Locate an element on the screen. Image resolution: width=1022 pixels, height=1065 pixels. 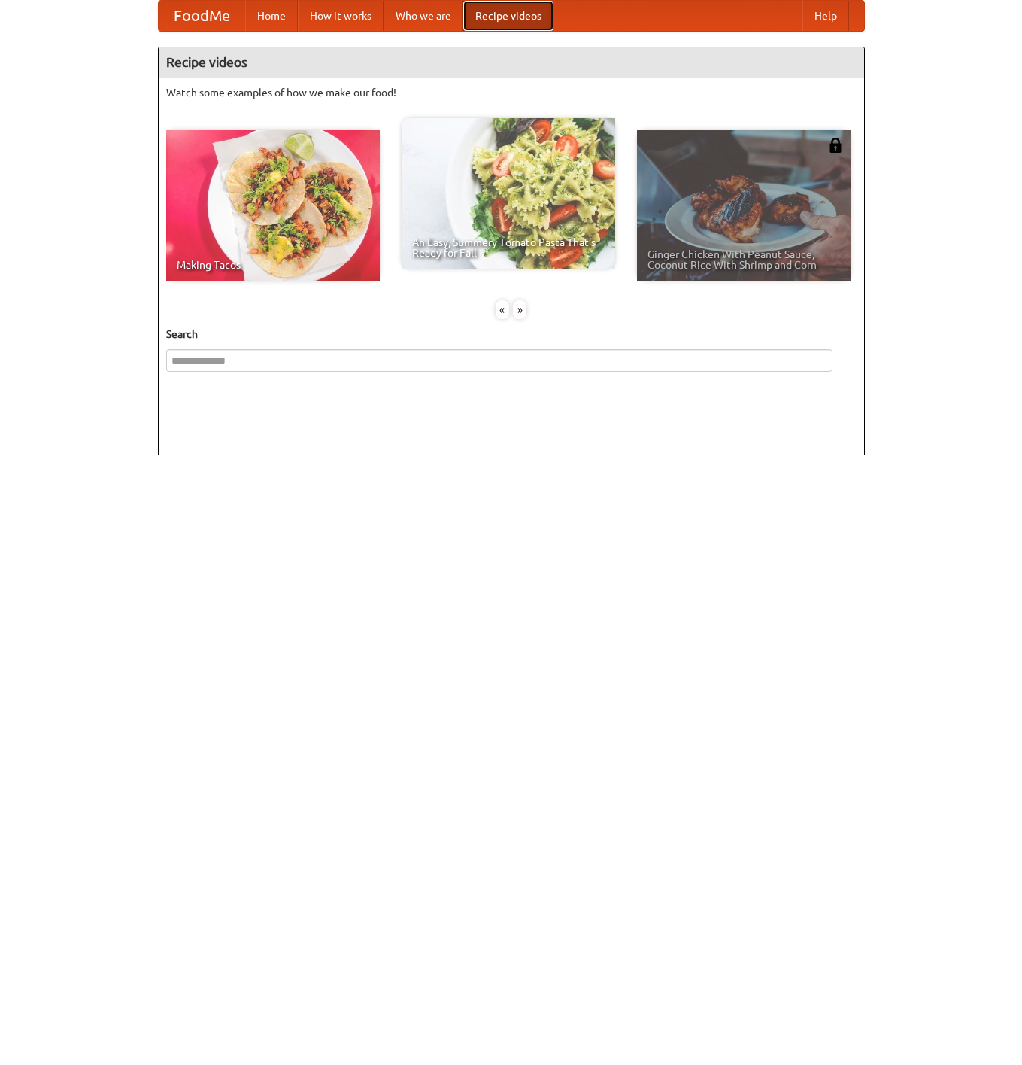
h4: Recipe videos is located at coordinates (512, 62).